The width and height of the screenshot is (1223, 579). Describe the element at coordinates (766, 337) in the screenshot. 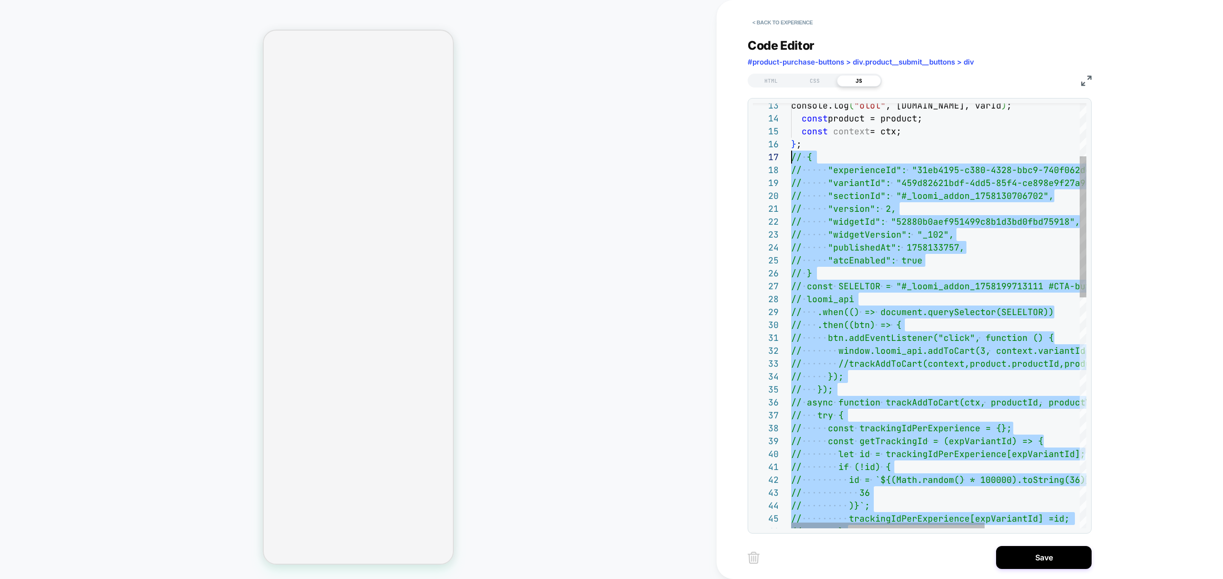

I see `div: 31` at that location.